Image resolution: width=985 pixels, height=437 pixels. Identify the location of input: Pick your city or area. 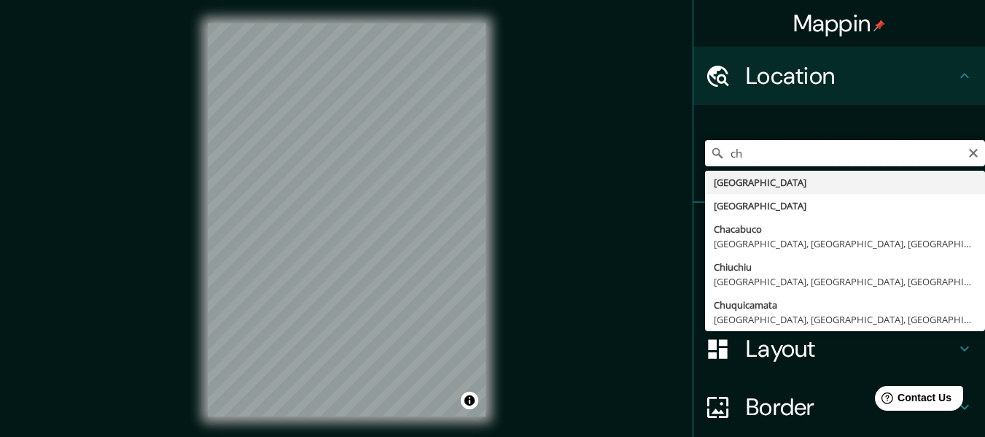
(845, 153).